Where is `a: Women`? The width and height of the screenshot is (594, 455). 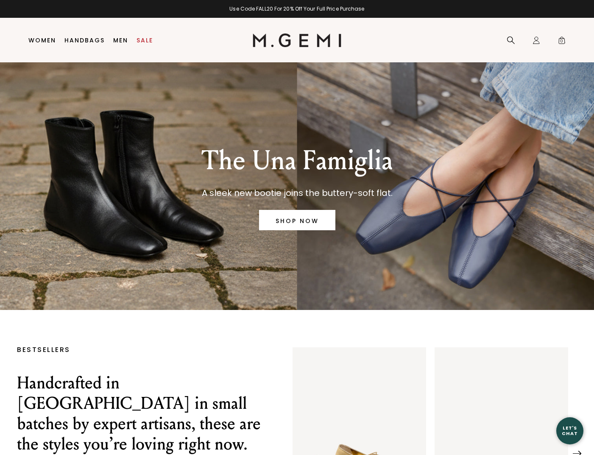
a: Women is located at coordinates (42, 40).